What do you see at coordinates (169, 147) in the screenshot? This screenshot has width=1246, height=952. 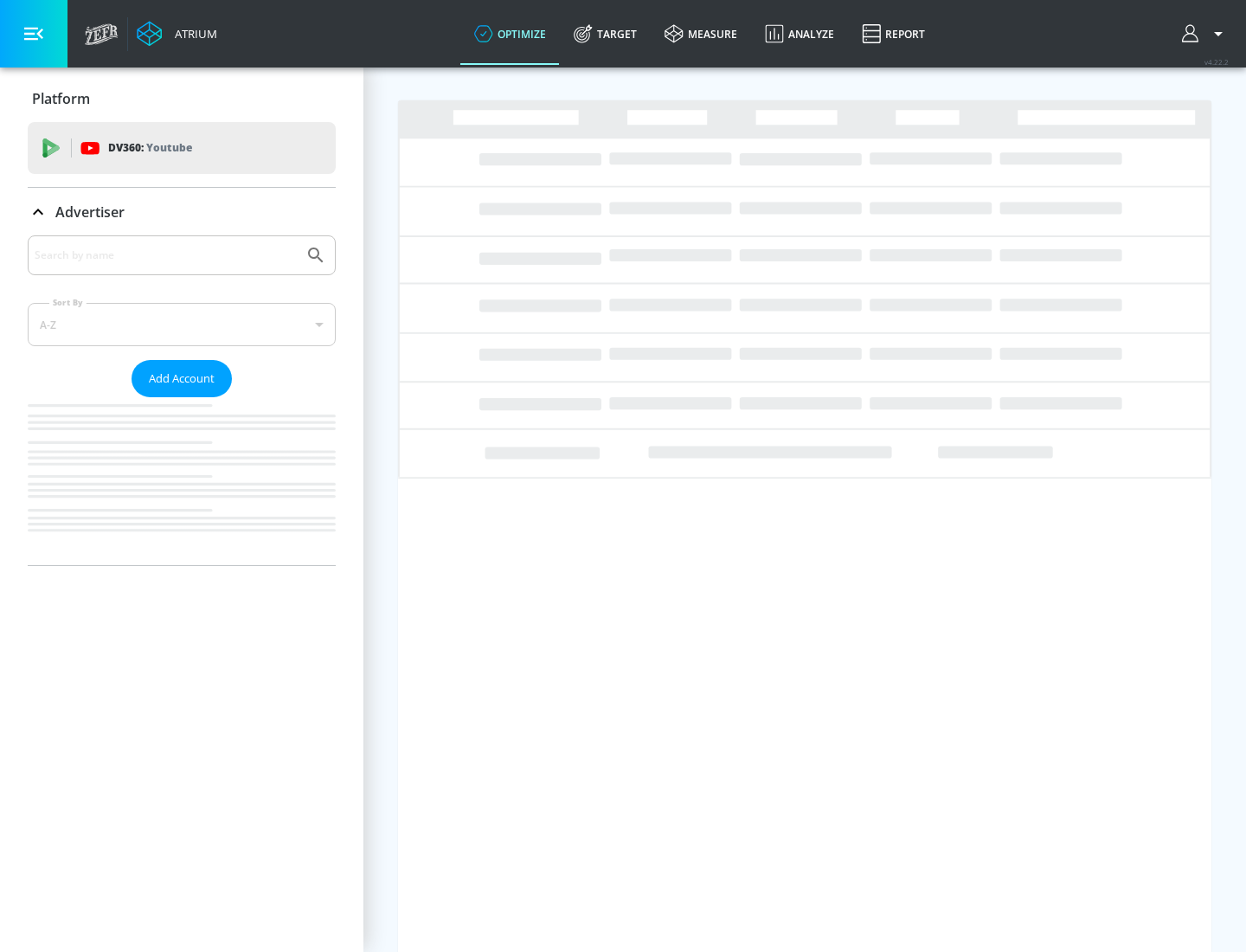 I see `p: Youtube` at bounding box center [169, 147].